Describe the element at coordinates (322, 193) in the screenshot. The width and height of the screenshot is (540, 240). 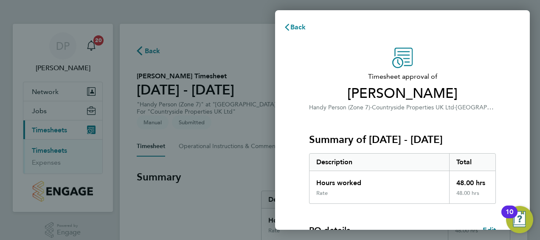
I see `div: Rate` at that location.